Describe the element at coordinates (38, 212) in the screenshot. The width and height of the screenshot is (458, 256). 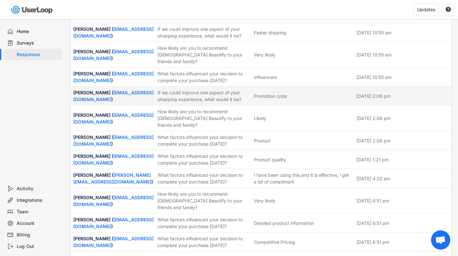
I see `div: Team` at that location.